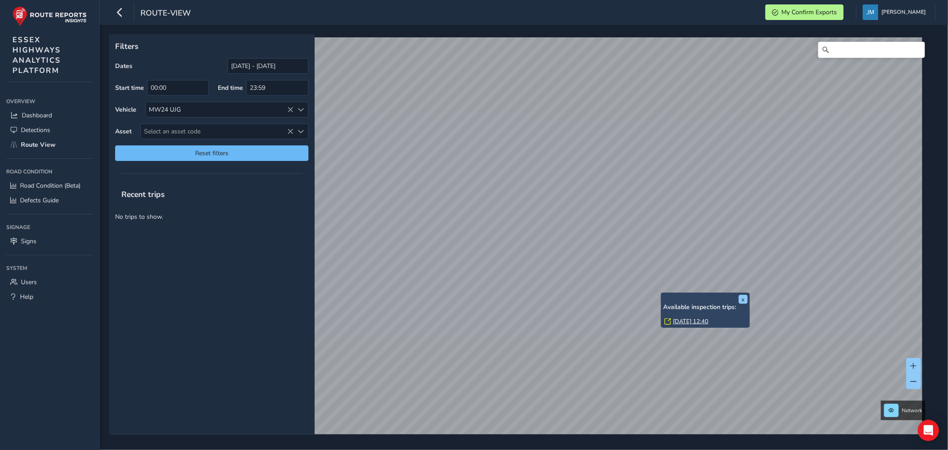 The image size is (948, 450). Describe the element at coordinates (49, 130) in the screenshot. I see `a: Detections` at that location.